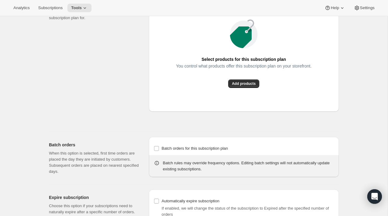 The width and height of the screenshot is (388, 216). What do you see at coordinates (50, 8) in the screenshot?
I see `span: Subscriptions` at bounding box center [50, 8].